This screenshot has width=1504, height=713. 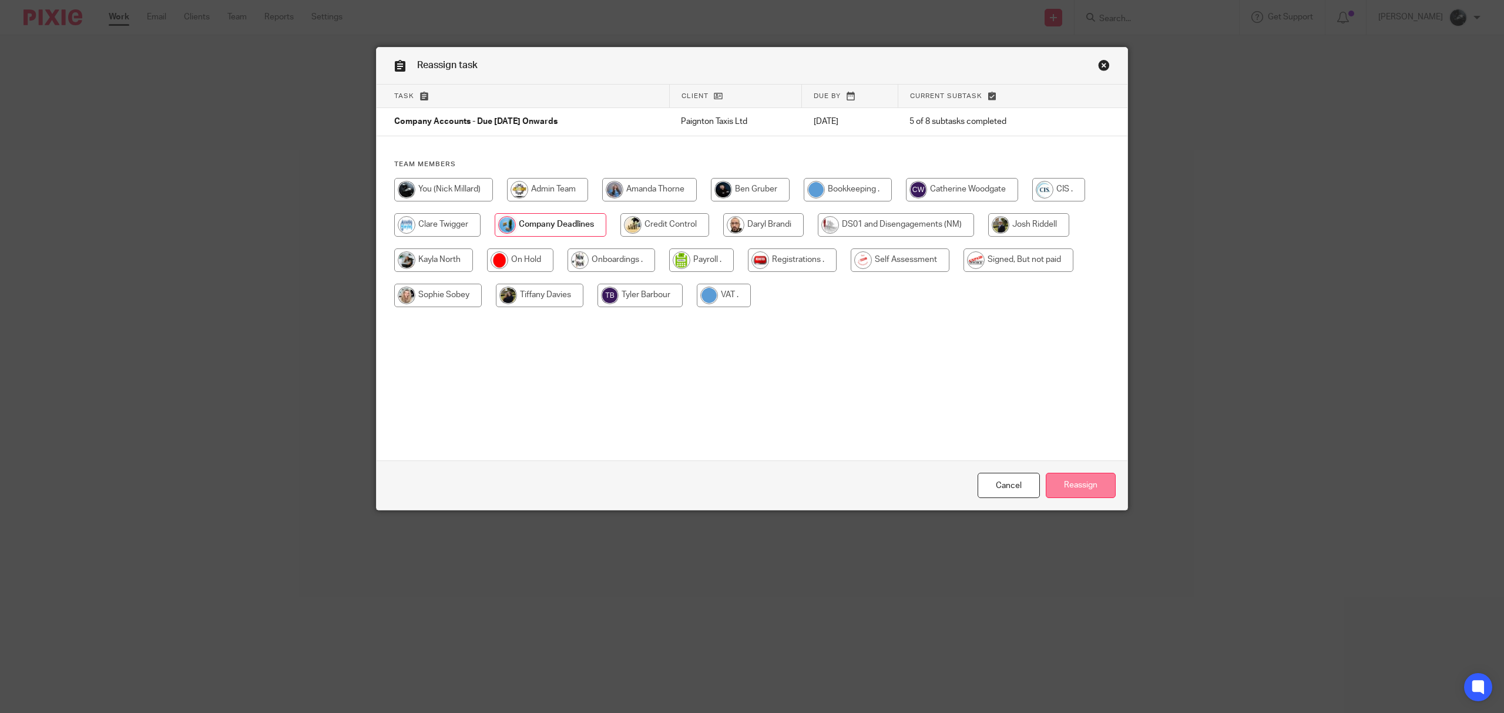 I want to click on span: Client, so click(x=695, y=96).